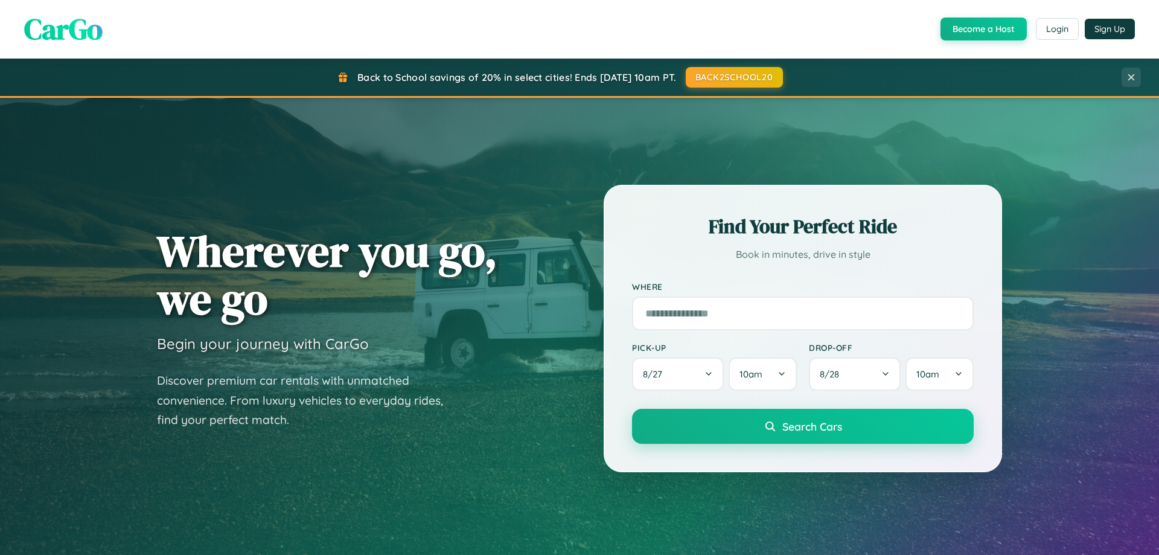  I want to click on button: Search Cars, so click(803, 426).